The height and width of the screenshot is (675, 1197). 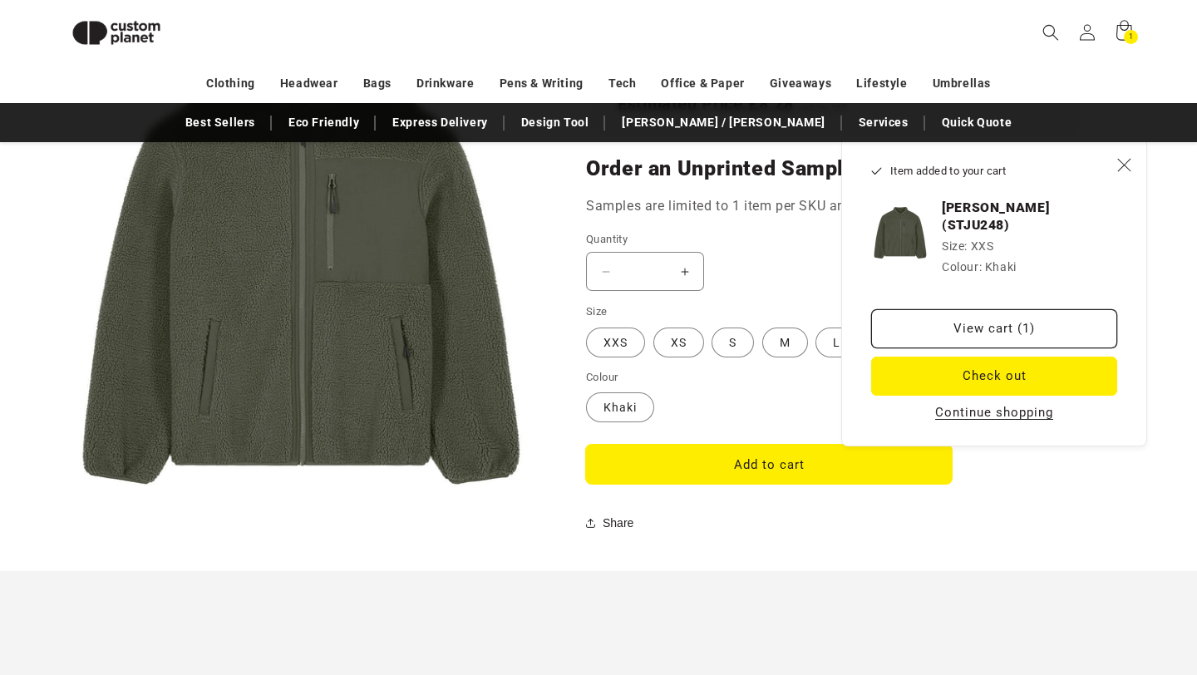 I want to click on a: Giveaways, so click(x=801, y=83).